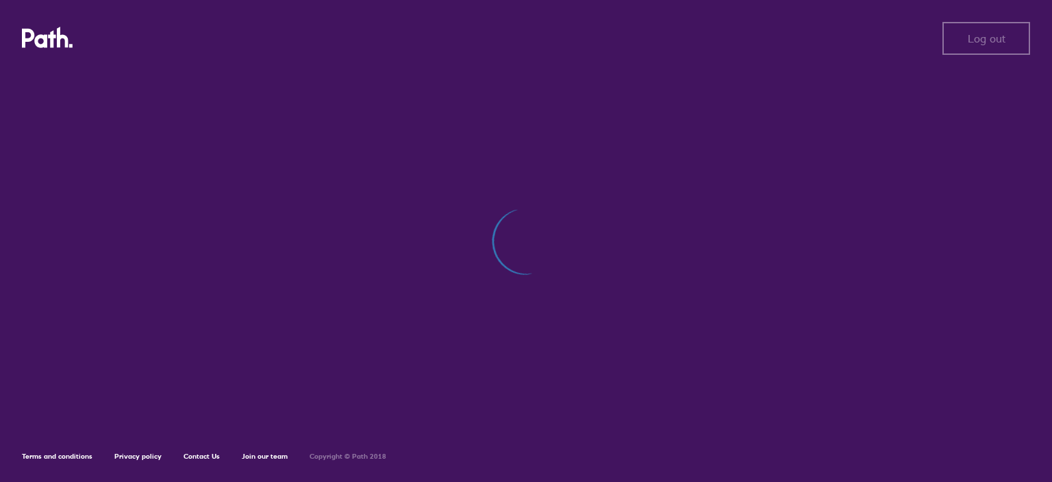 Image resolution: width=1052 pixels, height=482 pixels. What do you see at coordinates (986, 38) in the screenshot?
I see `span: Log out` at bounding box center [986, 38].